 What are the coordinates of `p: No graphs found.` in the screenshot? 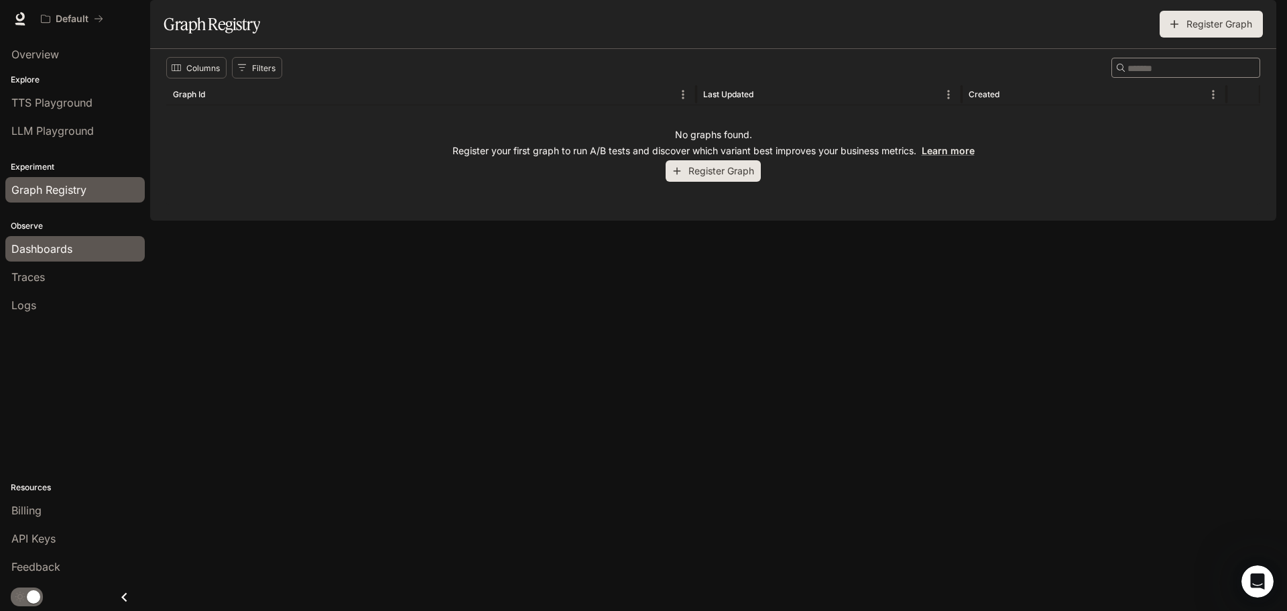 It's located at (713, 135).